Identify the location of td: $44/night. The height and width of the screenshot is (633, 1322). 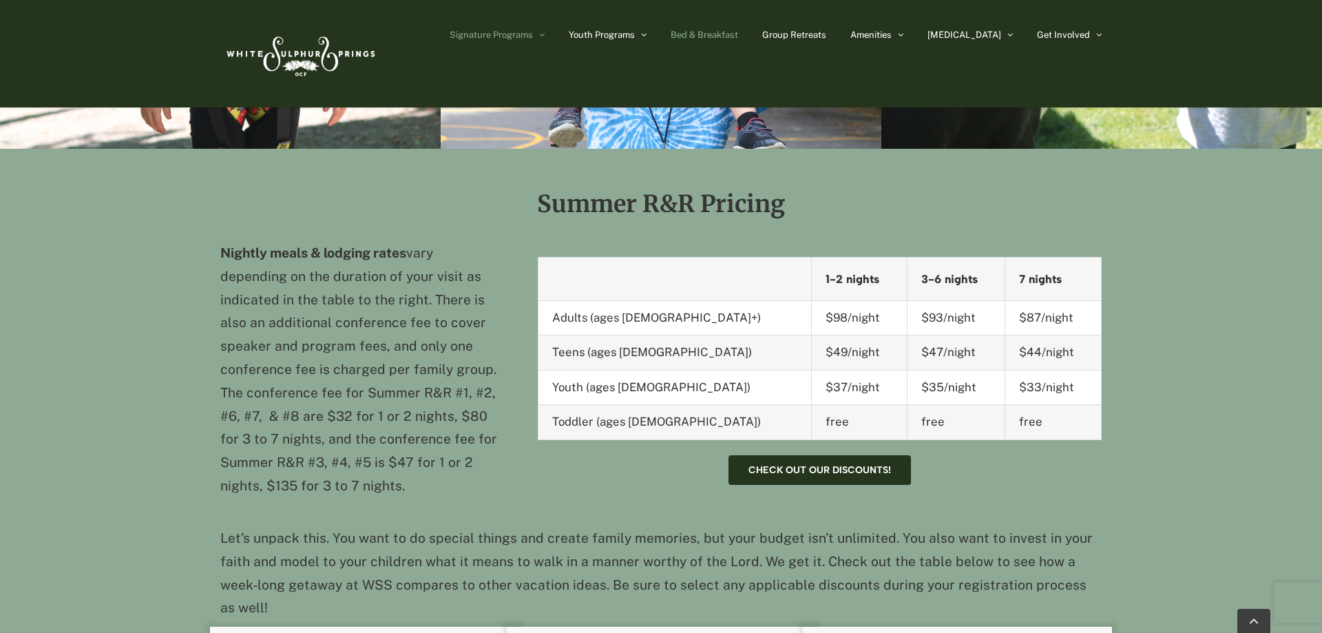
(1053, 352).